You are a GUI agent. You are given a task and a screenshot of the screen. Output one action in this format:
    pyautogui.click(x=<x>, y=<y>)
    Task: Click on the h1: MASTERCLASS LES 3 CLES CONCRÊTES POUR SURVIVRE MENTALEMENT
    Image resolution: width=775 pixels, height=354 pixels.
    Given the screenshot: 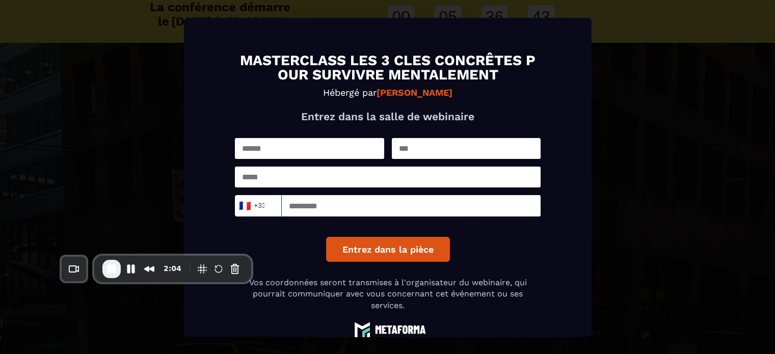 What is the action you would take?
    pyautogui.click(x=388, y=68)
    